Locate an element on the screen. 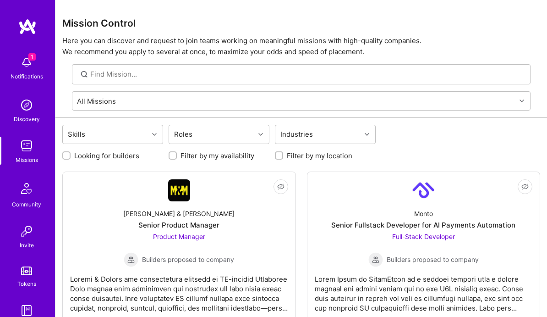 Image resolution: width=547 pixels, height=317 pixels. label: Looking for builders is located at coordinates (107, 155).